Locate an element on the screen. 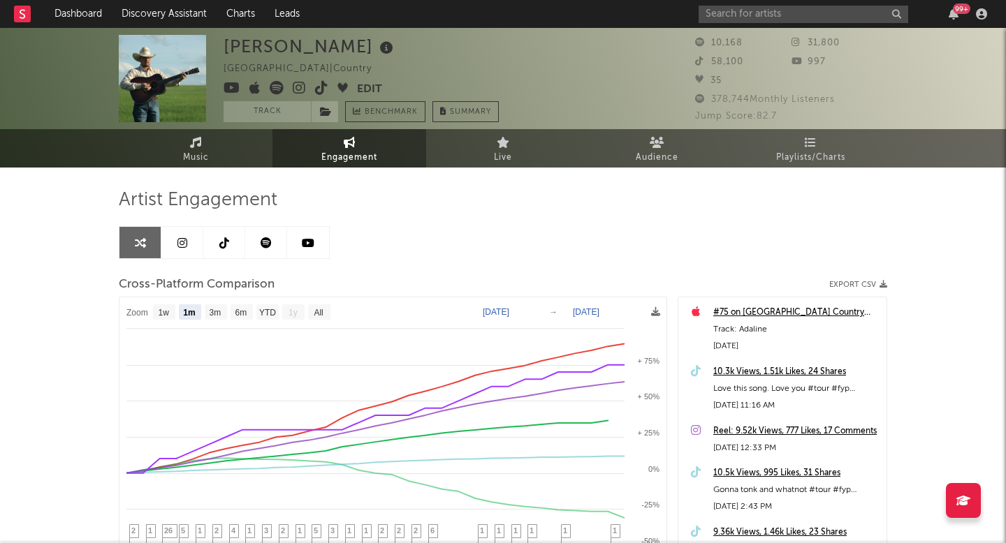 This screenshot has height=543, width=1006. span: 4 is located at coordinates (233, 531).